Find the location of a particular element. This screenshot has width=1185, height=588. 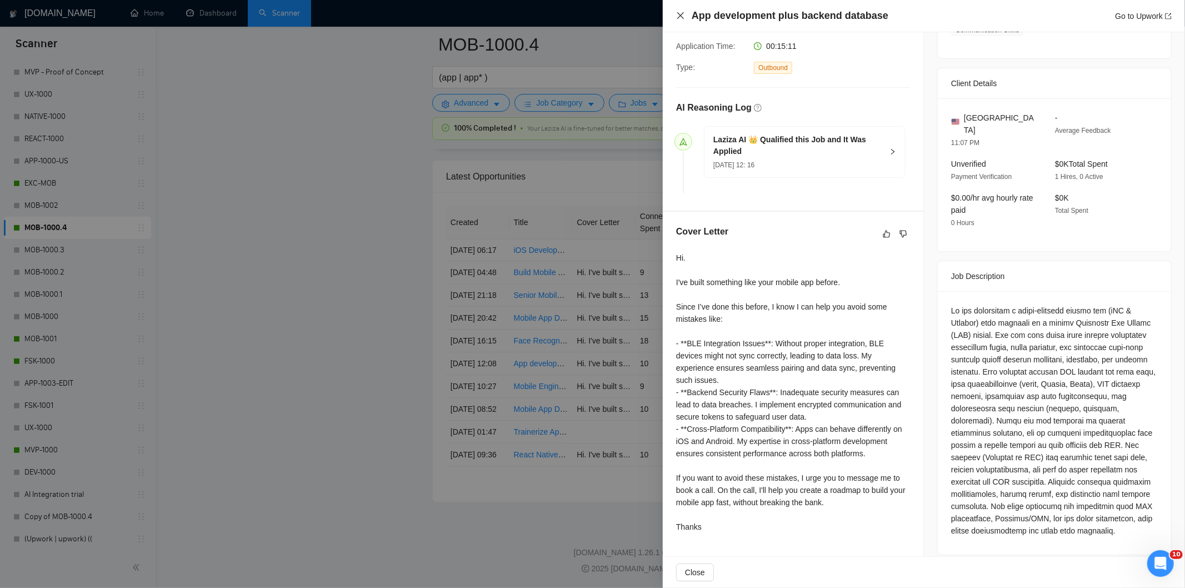

span: dislike is located at coordinates (903, 234).